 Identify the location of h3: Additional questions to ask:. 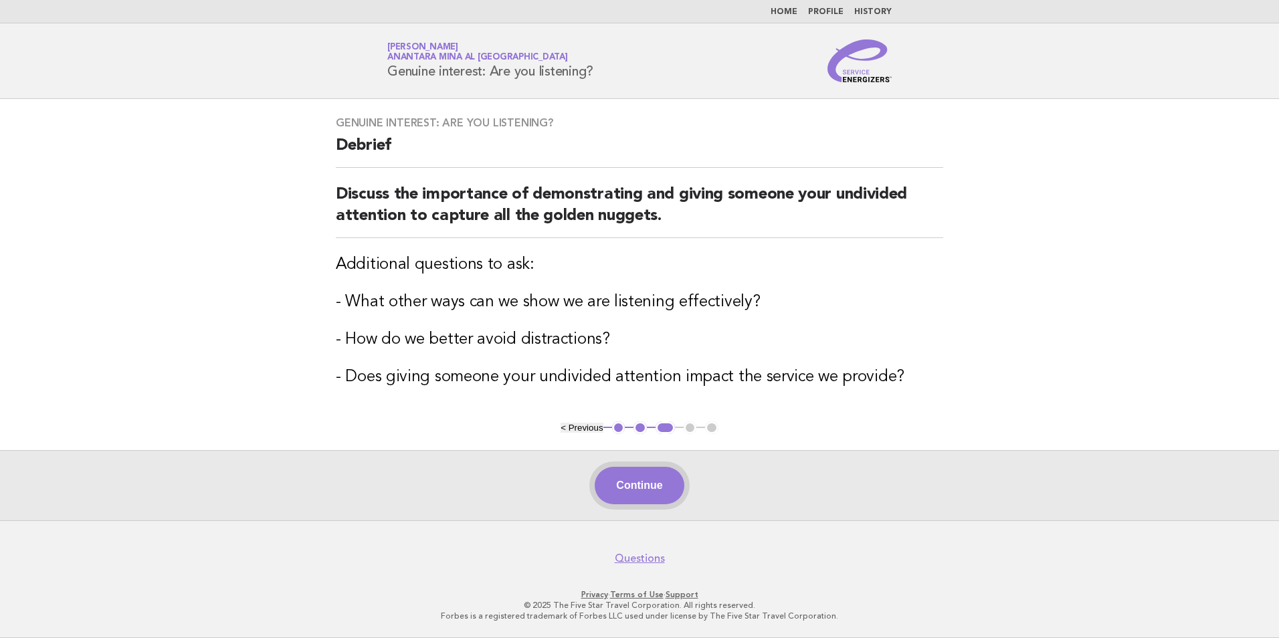
(640, 265).